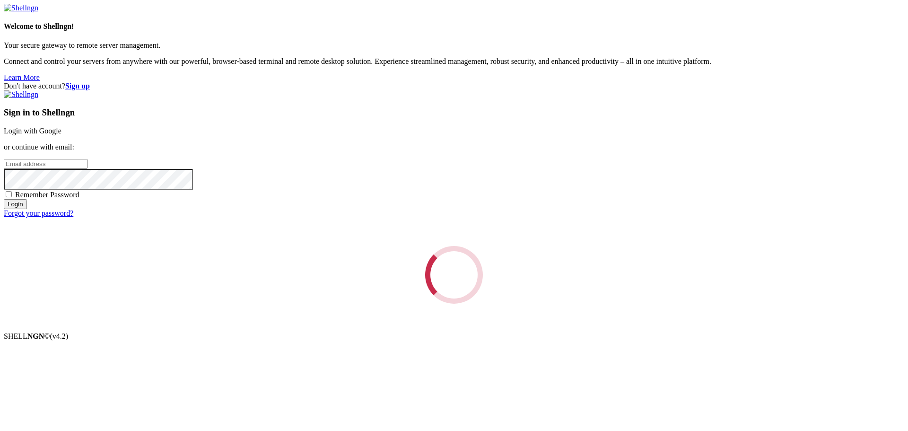  What do you see at coordinates (454, 61) in the screenshot?
I see `p: Connect and control your servers from anywhere with our powerful, browser-based terminal and remo...` at bounding box center [454, 61].